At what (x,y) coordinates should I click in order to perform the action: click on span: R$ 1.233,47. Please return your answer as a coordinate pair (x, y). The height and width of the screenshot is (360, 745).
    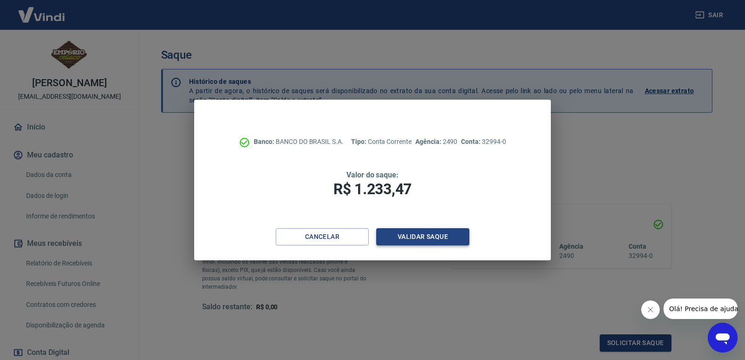
    Looking at the image, I should click on (373, 189).